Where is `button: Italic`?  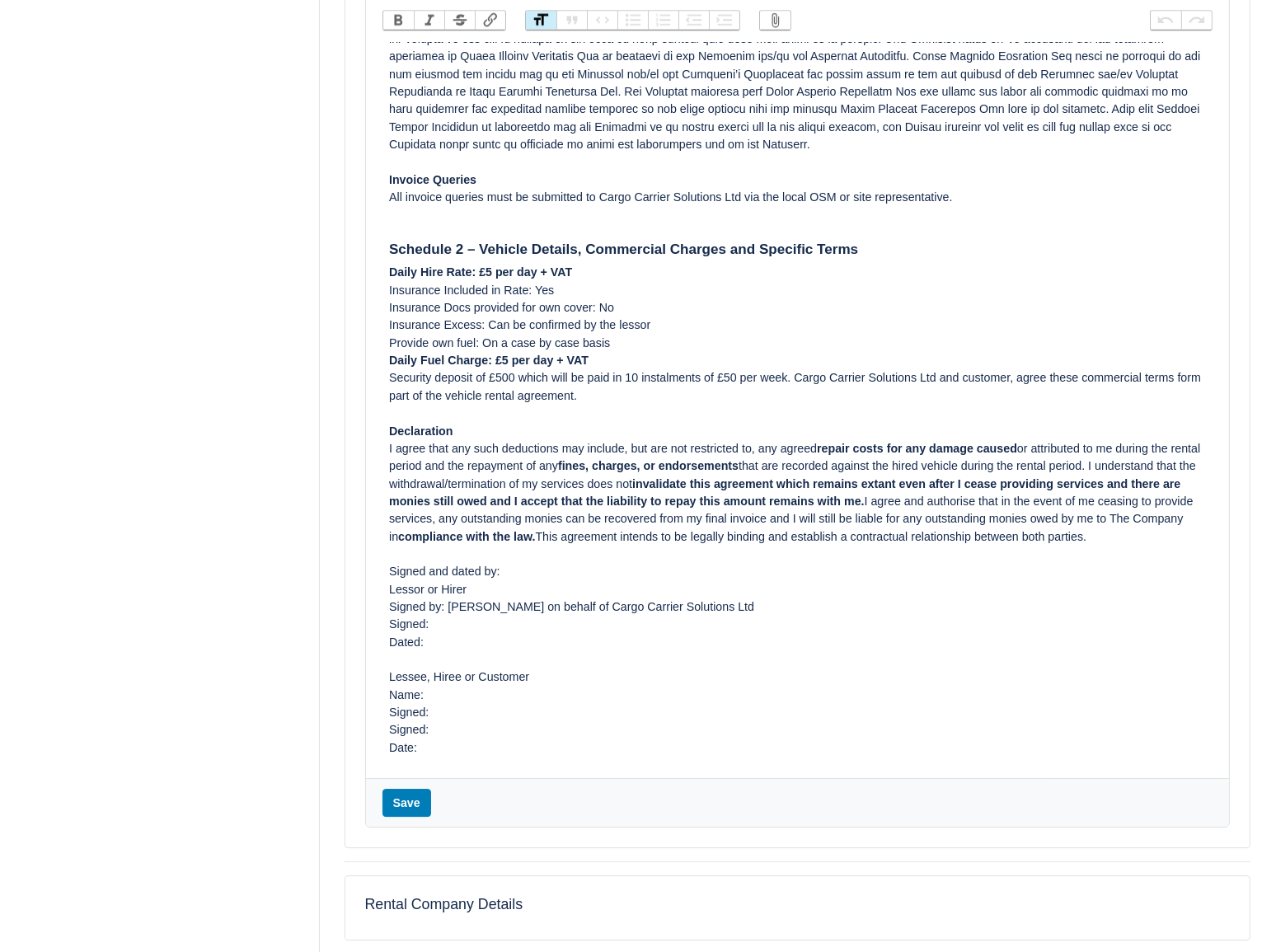
button: Italic is located at coordinates (429, 21).